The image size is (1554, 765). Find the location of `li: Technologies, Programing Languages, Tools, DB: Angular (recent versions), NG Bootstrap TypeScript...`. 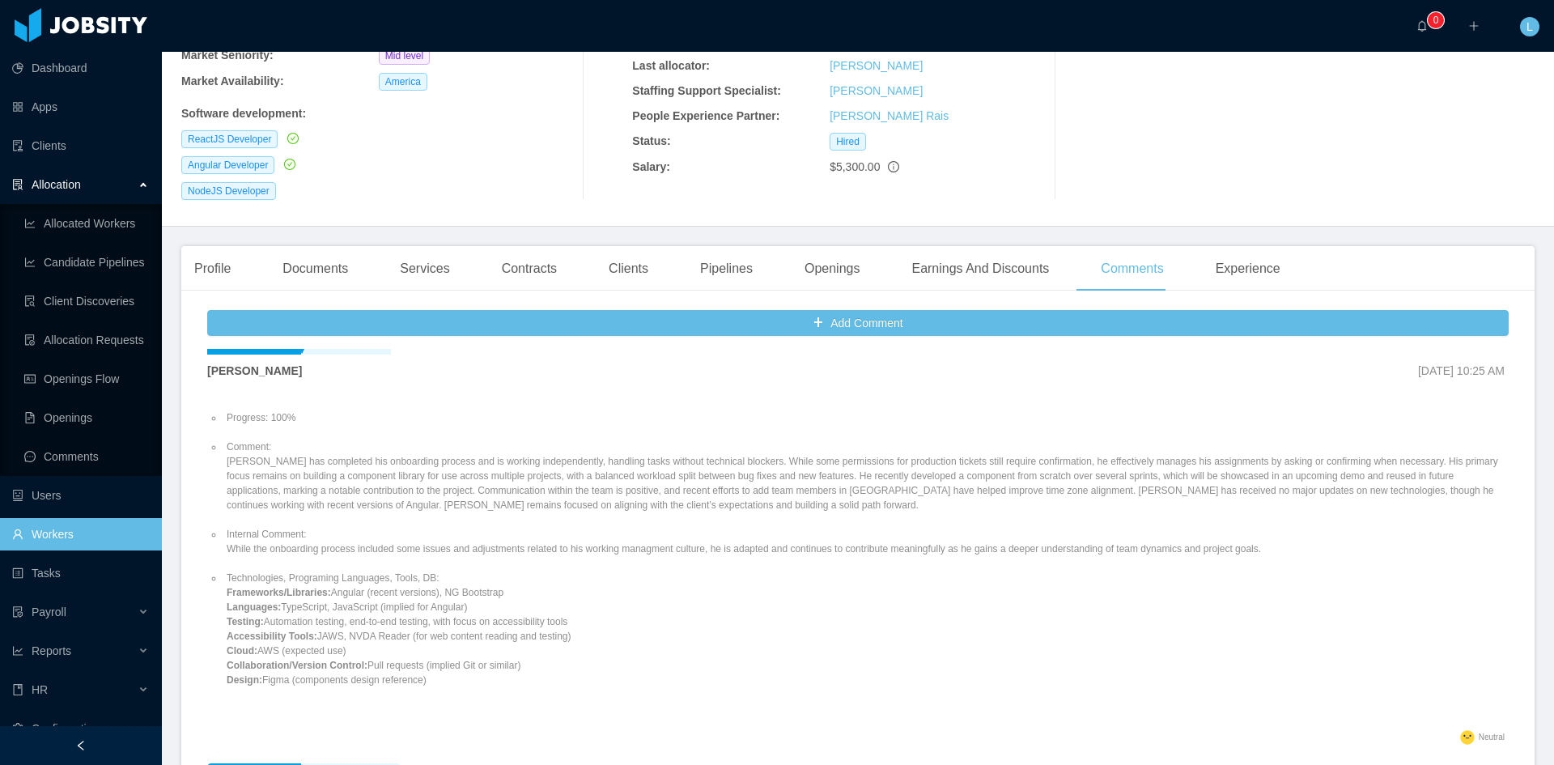

li: Technologies, Programing Languages, Tools, DB: Angular (recent versions), NG Bootstrap TypeScript... is located at coordinates (866, 629).